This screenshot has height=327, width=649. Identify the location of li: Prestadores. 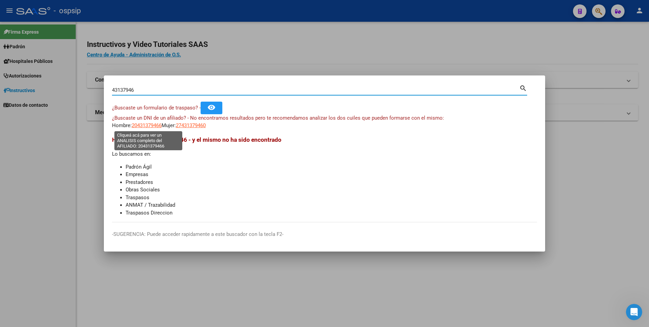
(332, 182).